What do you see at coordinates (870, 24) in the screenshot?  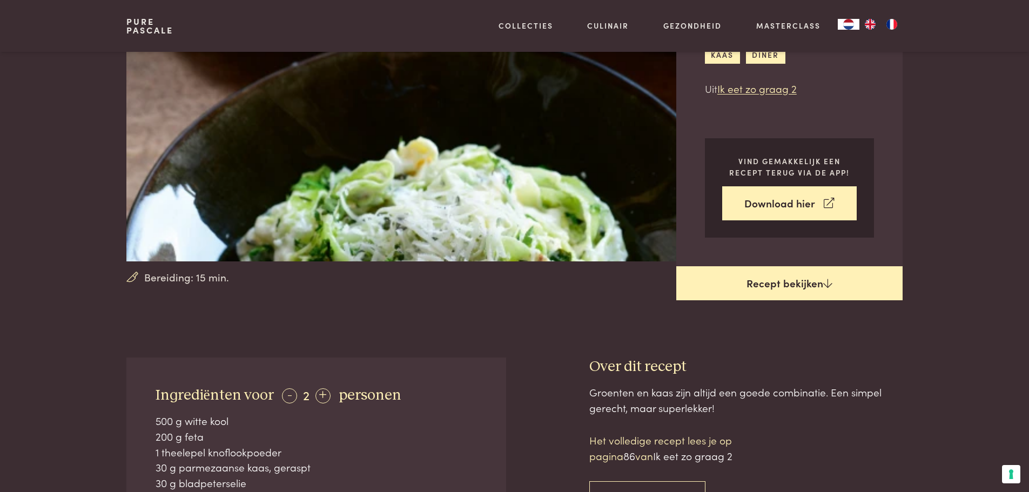 I see `aside: Language selected: Nederlands` at bounding box center [870, 24].